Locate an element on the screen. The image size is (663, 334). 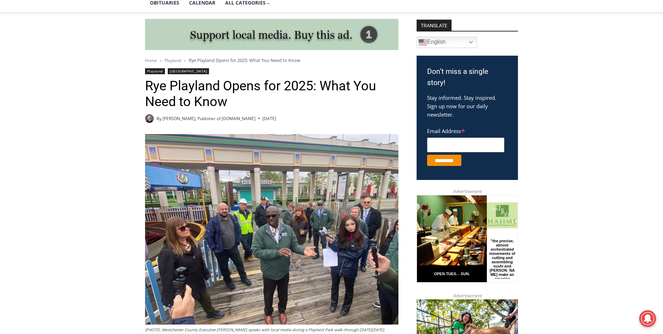
nav: Breadcrumbs is located at coordinates (272, 60).